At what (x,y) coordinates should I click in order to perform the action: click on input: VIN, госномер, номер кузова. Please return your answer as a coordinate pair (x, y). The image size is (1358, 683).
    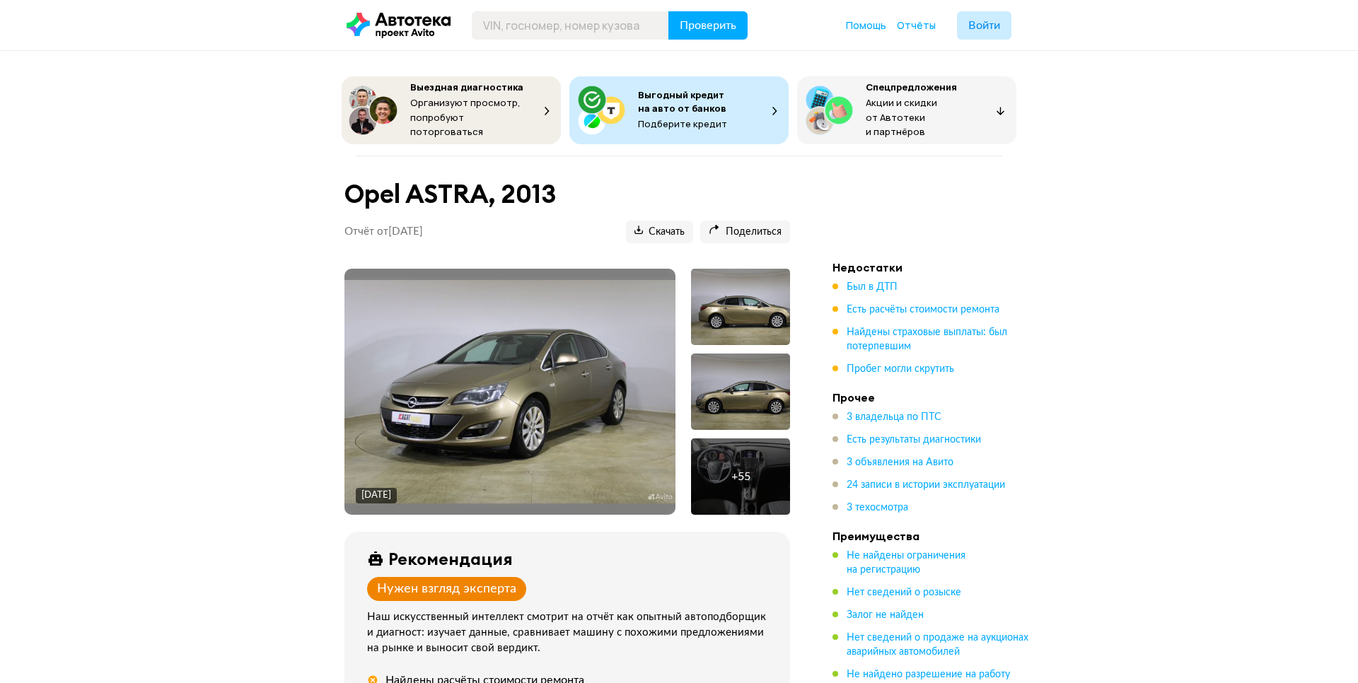
    Looking at the image, I should click on (570, 25).